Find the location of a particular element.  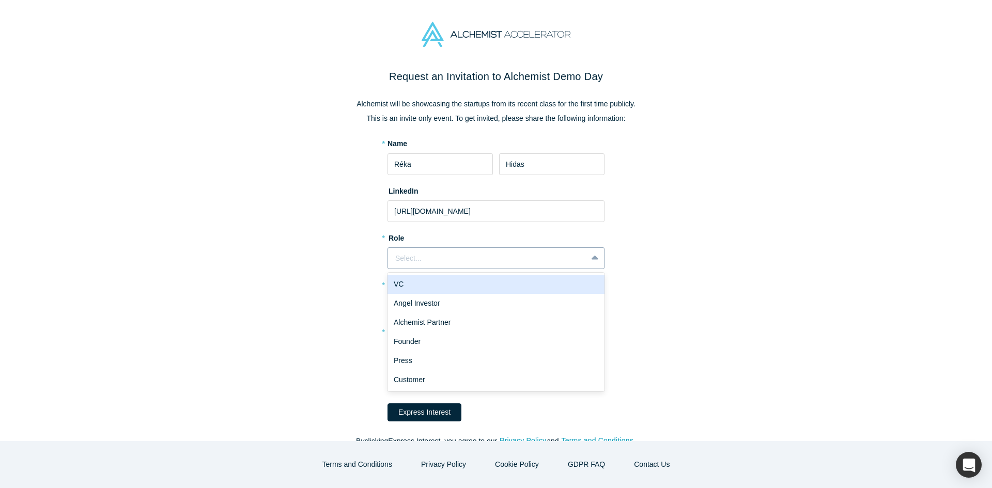

div: VC is located at coordinates (496, 284).